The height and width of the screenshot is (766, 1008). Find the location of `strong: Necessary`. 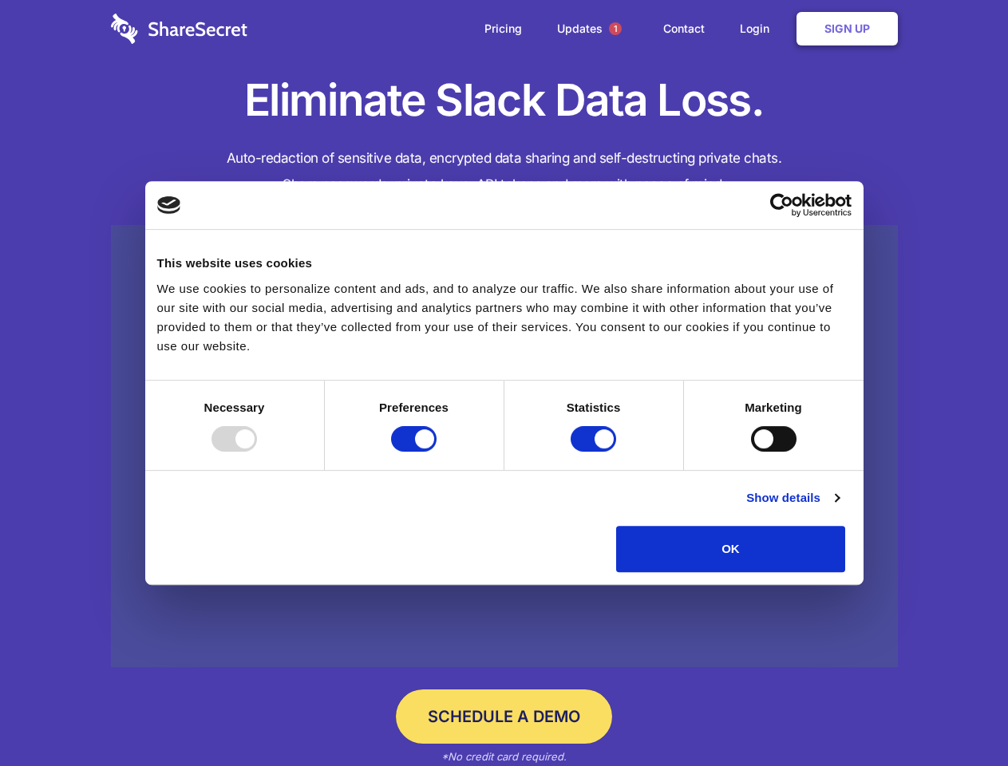

strong: Necessary is located at coordinates (235, 407).